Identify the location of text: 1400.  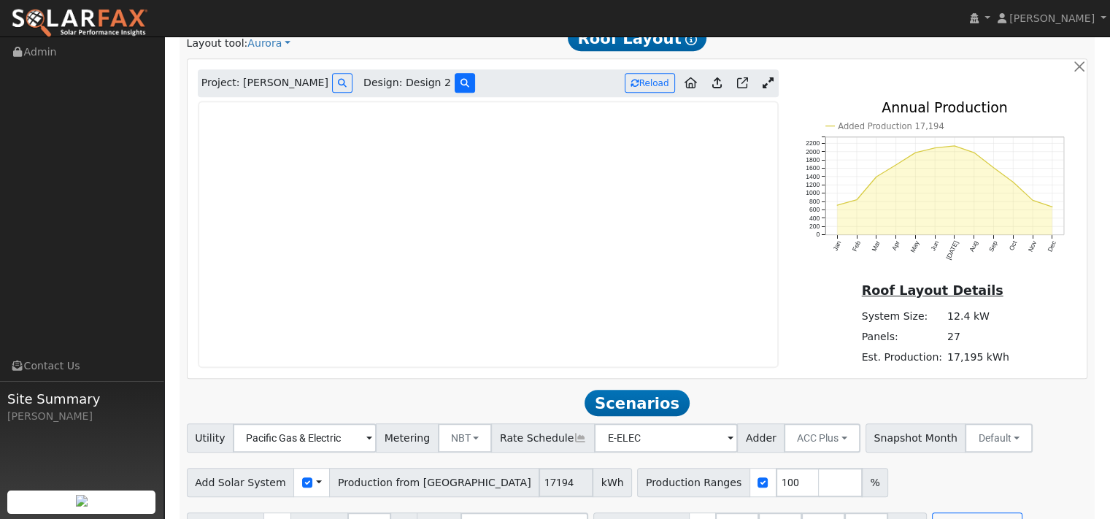
(812, 176).